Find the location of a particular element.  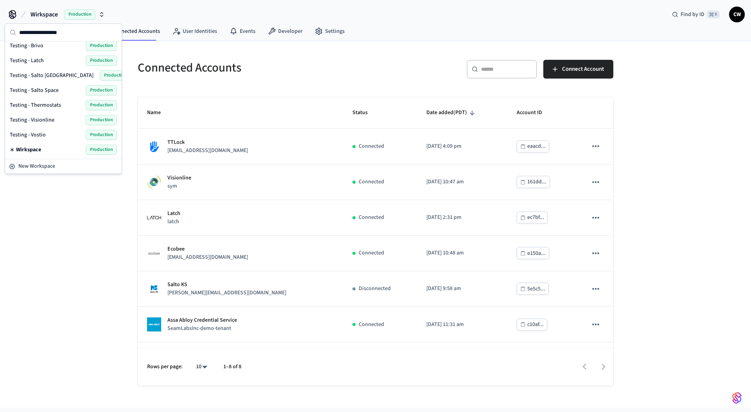

p: sym is located at coordinates (179, 186).